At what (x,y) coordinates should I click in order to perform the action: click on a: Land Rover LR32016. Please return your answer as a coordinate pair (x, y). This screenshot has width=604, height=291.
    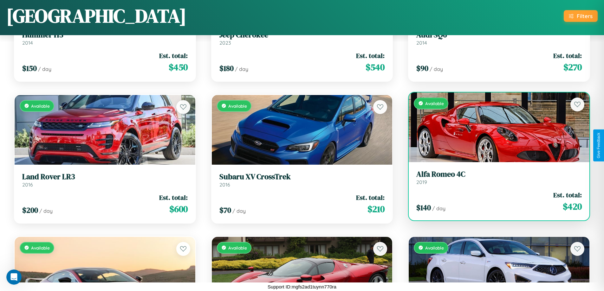
    Looking at the image, I should click on (105, 180).